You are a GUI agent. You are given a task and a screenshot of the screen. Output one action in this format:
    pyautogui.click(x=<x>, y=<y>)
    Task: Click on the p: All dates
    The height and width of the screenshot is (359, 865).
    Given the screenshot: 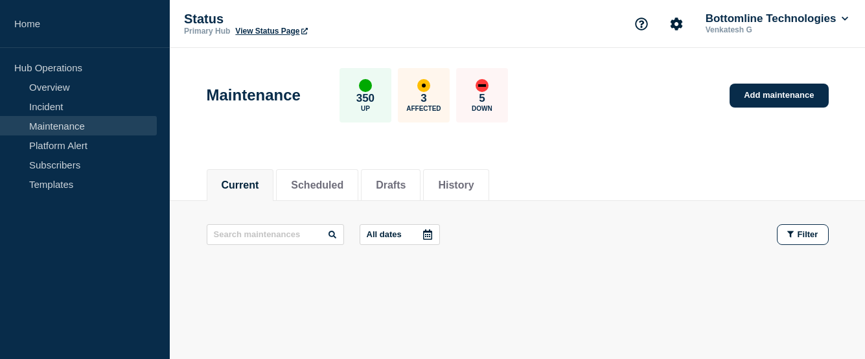 What is the action you would take?
    pyautogui.click(x=384, y=234)
    